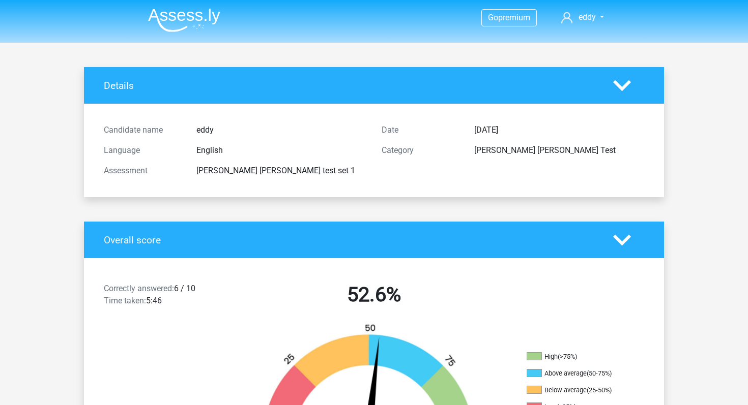  I want to click on div: Candidate name, so click(142, 130).